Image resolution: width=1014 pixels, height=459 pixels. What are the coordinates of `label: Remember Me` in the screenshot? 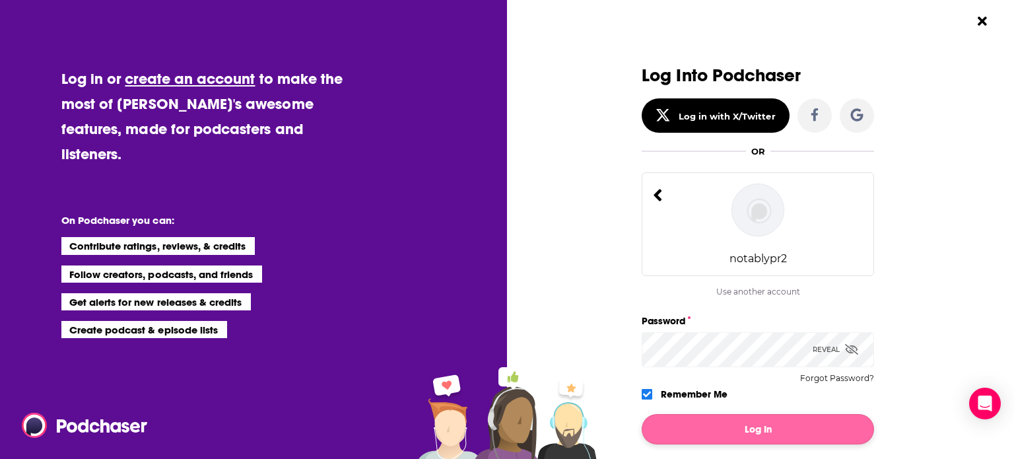 It's located at (694, 394).